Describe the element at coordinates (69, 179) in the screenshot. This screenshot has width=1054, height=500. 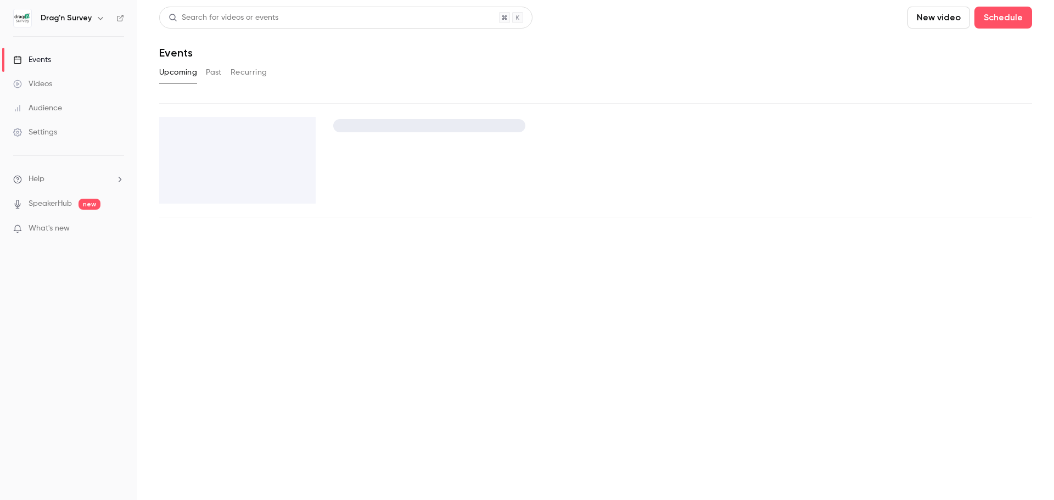
I see `li: help-dropdown-opener` at that location.